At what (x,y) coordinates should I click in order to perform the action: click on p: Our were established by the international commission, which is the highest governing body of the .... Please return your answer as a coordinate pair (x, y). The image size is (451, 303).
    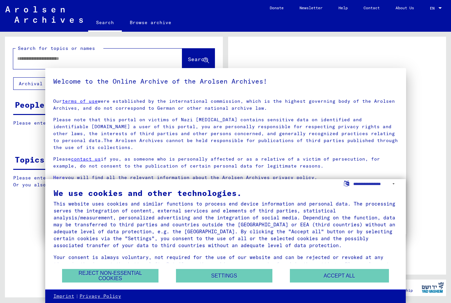
    Looking at the image, I should click on (226, 105).